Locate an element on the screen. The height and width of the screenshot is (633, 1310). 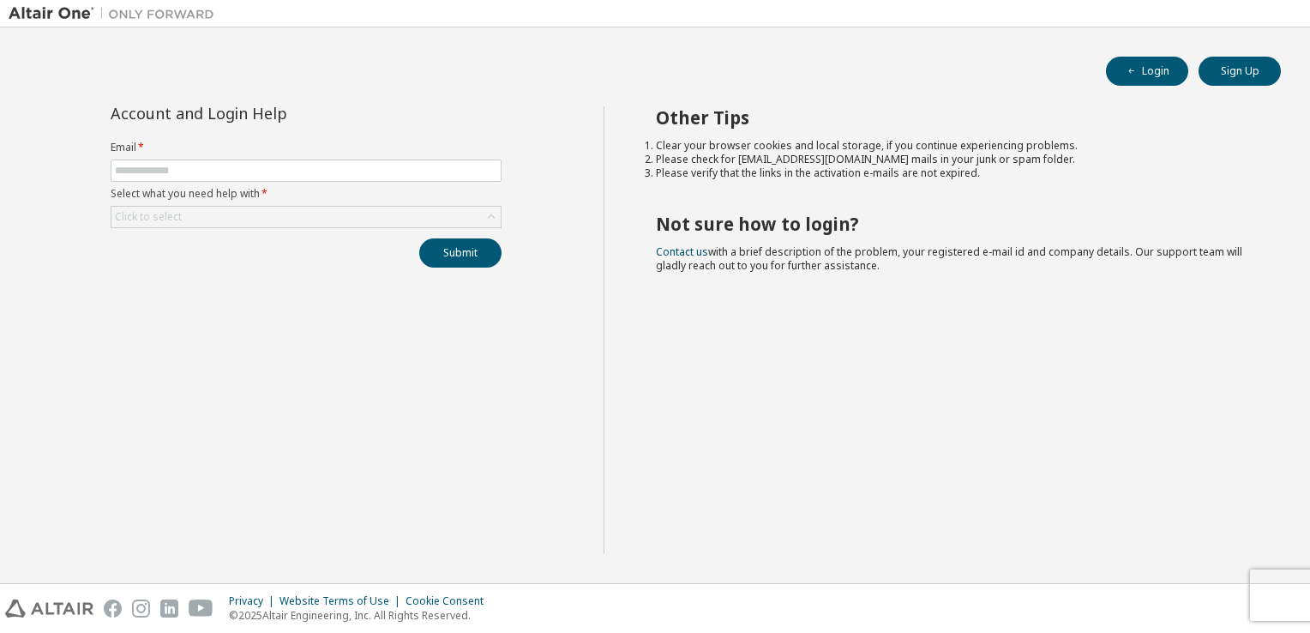
img: instagram.svg is located at coordinates (141, 608).